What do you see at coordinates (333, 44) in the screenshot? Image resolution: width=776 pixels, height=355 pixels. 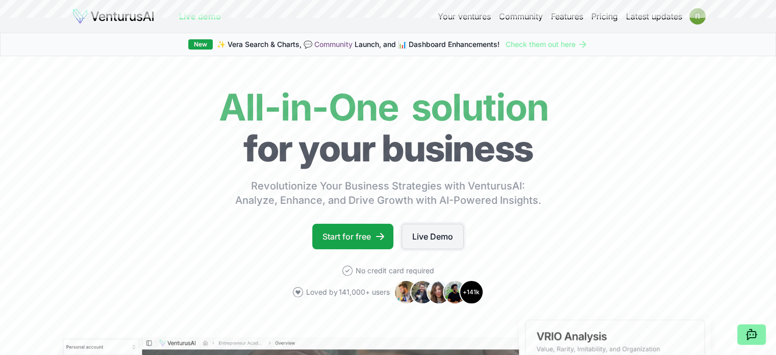 I see `a: Community` at bounding box center [333, 44].